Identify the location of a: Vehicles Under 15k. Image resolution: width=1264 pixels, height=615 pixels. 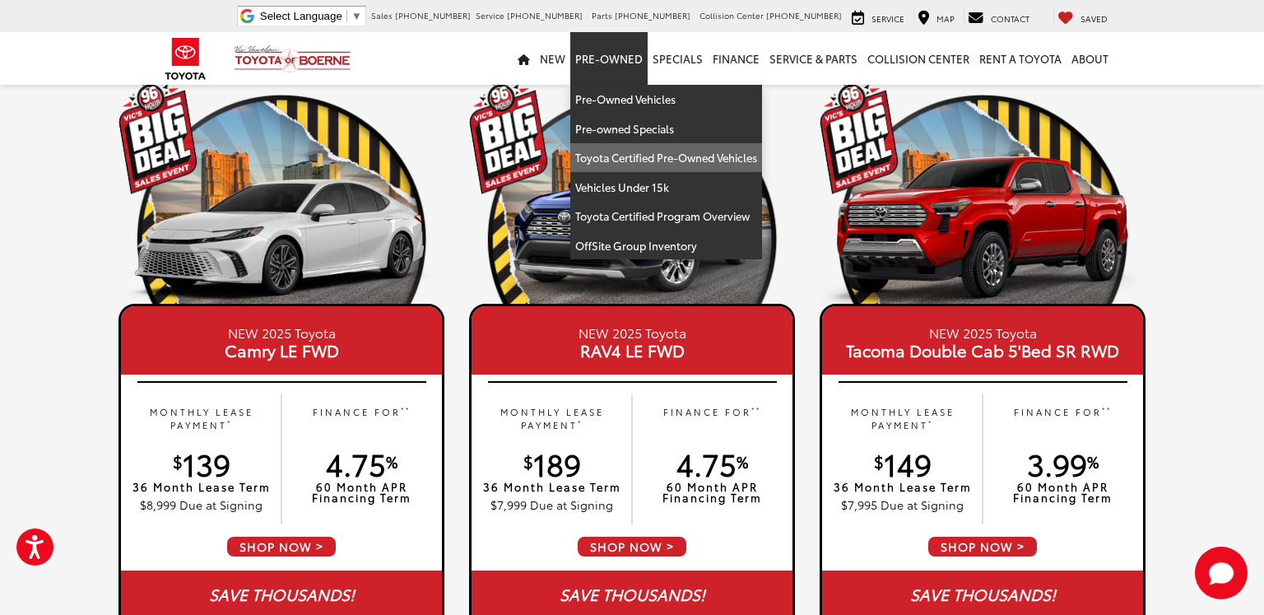
(666, 188).